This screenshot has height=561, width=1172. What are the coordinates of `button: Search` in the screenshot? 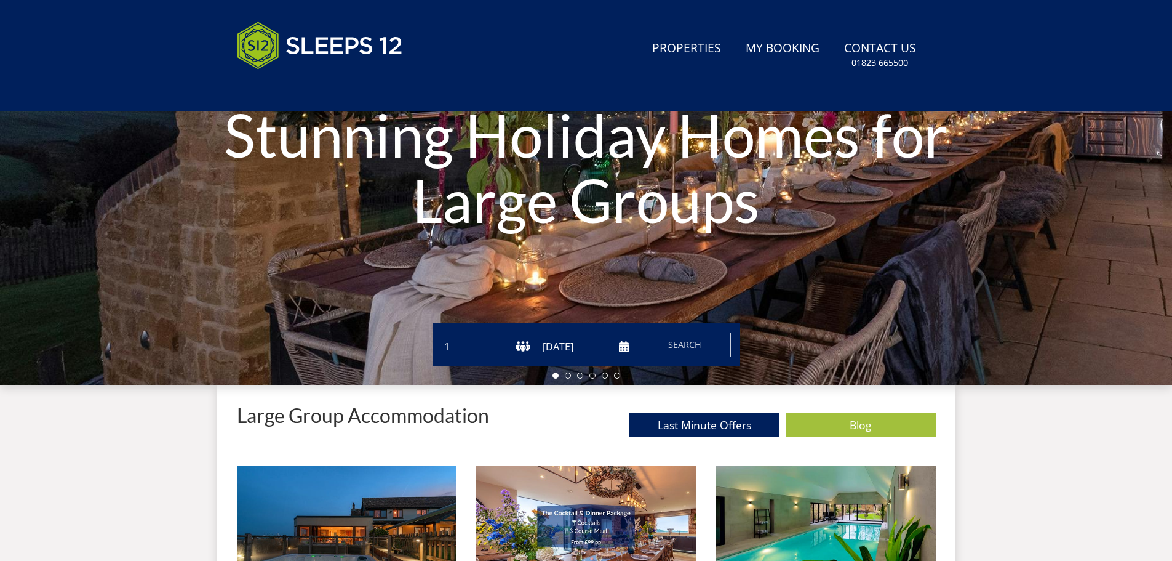 It's located at (685, 345).